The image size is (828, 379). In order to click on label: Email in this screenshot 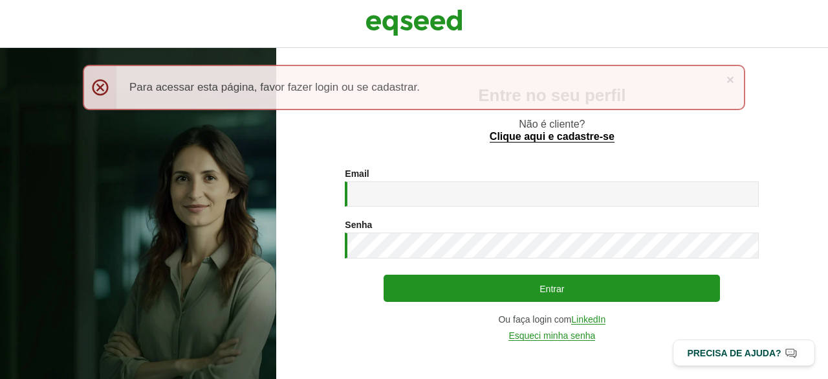, I will do `click(357, 173)`.